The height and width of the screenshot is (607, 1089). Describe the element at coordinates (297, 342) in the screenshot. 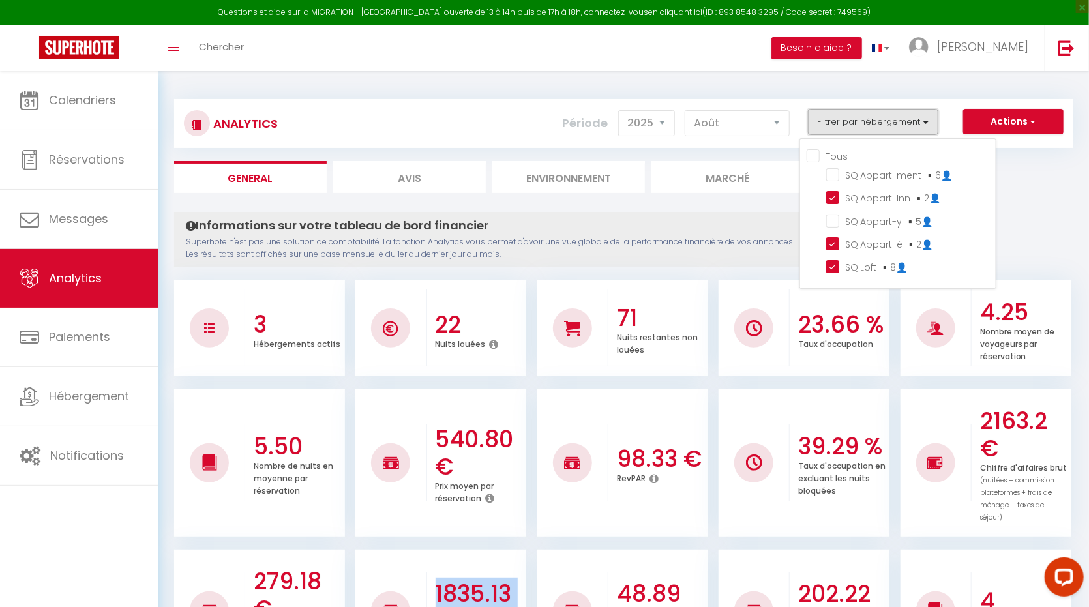

I see `p: Hébergements actifs` at that location.